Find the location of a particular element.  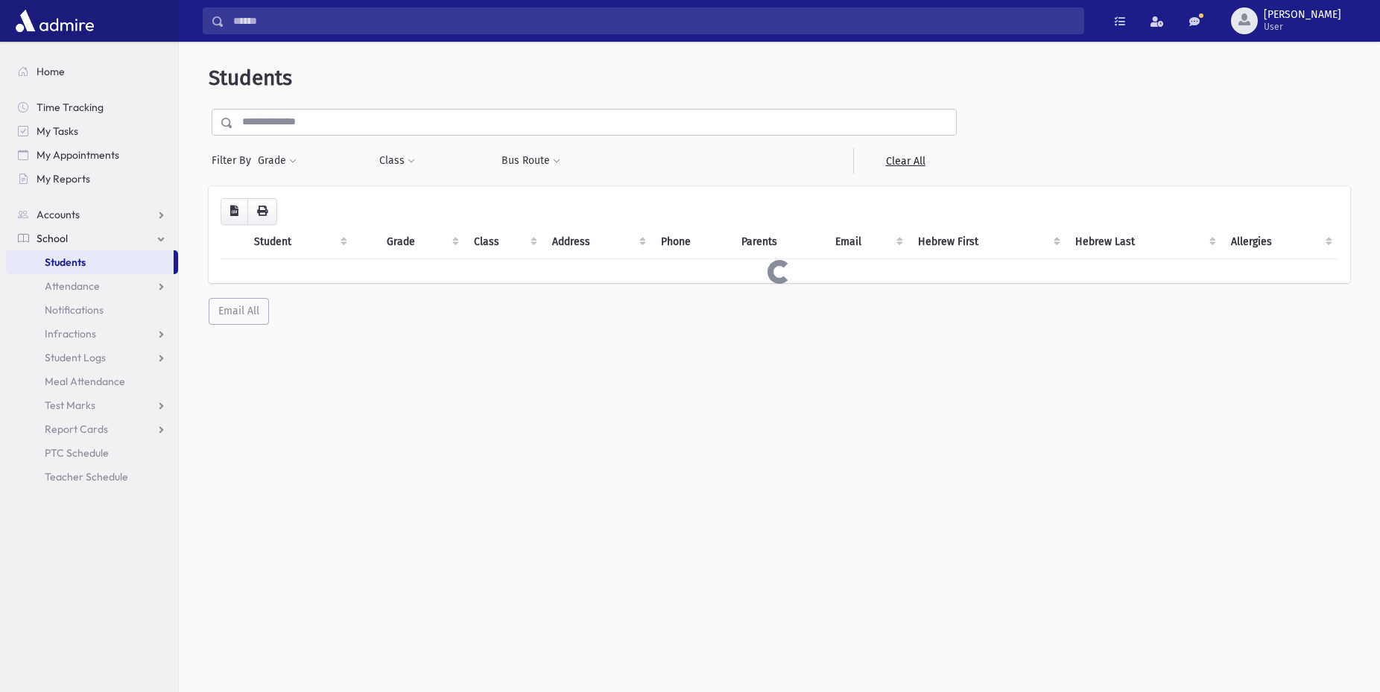

span: Notifications is located at coordinates (74, 310).